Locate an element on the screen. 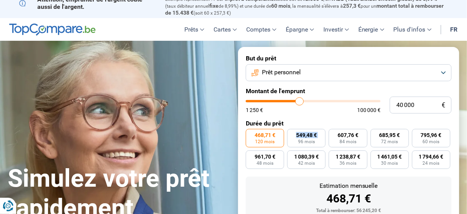  span: 120 mois is located at coordinates (265, 141).